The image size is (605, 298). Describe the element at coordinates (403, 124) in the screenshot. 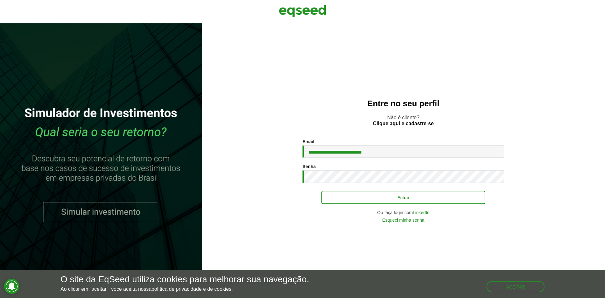

I see `a: Clique aqui e cadastre-se` at that location.